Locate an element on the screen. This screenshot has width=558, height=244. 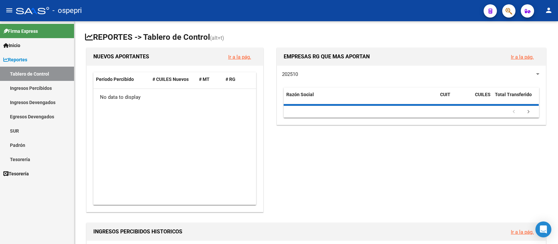
span: INGRESOS PERCIBIDOS HISTORICOS is located at coordinates (138, 232).